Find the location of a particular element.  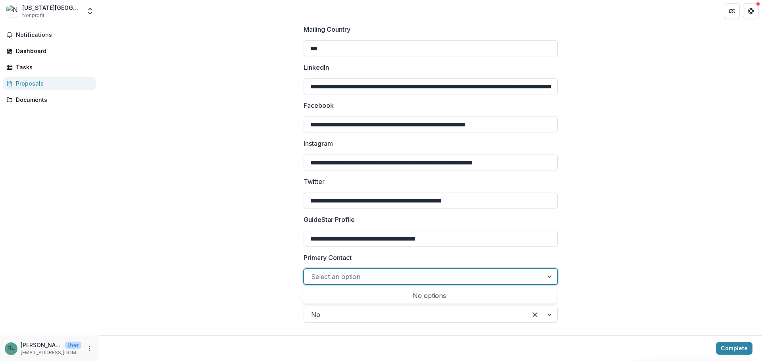

span: Nonprofit is located at coordinates (33, 15).